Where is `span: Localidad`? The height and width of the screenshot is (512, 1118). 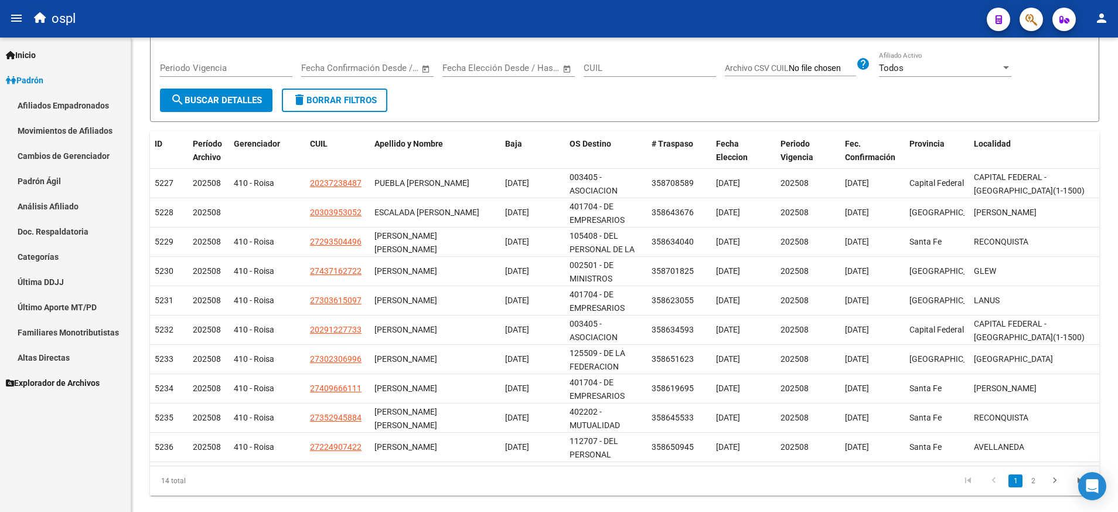
span: Localidad is located at coordinates (992, 144).